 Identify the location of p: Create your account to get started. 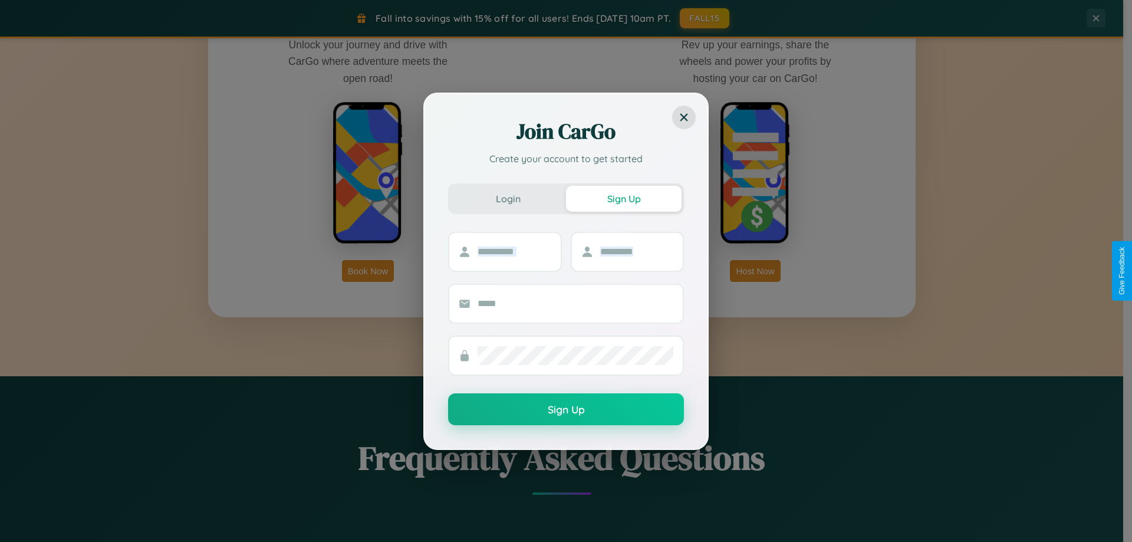
(566, 159).